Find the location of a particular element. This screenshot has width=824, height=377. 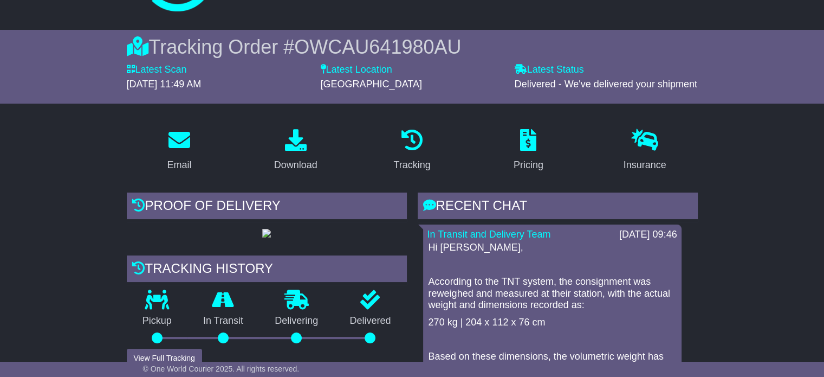

p: Delivering is located at coordinates (296, 321).